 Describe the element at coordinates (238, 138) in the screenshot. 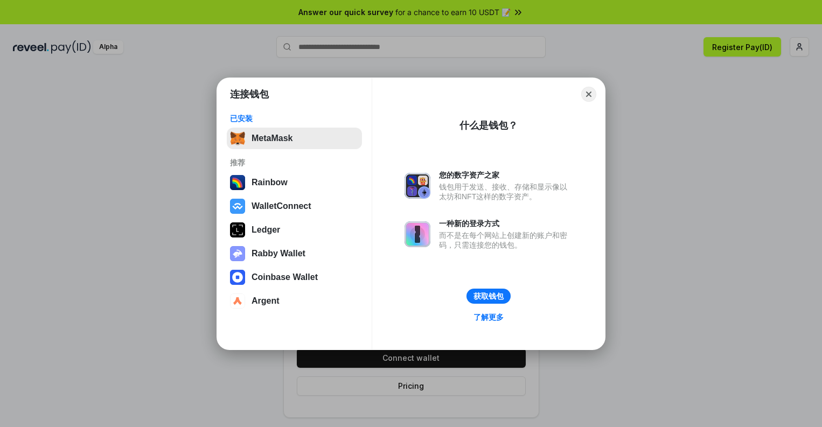

I see `img: svg+xml,%3Csvg%20fill%3D%22none%22%20height%3D%2233%22%20viewBox%3D%220%200%2035%2033%22%20width%...` at that location.